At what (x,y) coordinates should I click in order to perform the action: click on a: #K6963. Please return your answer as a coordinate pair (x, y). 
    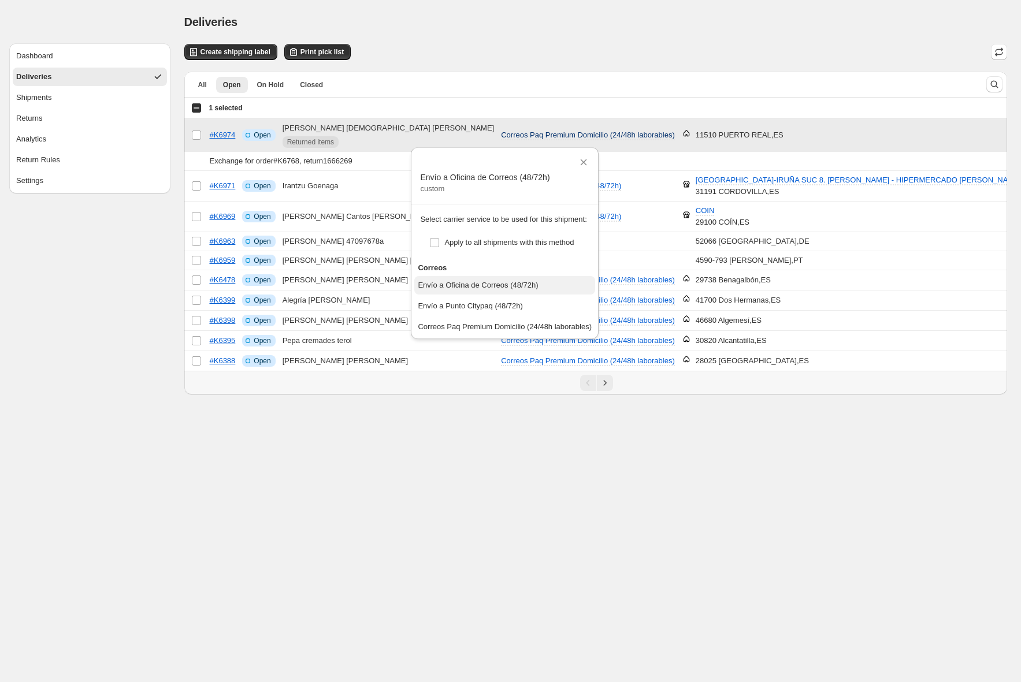
    Looking at the image, I should click on (222, 241).